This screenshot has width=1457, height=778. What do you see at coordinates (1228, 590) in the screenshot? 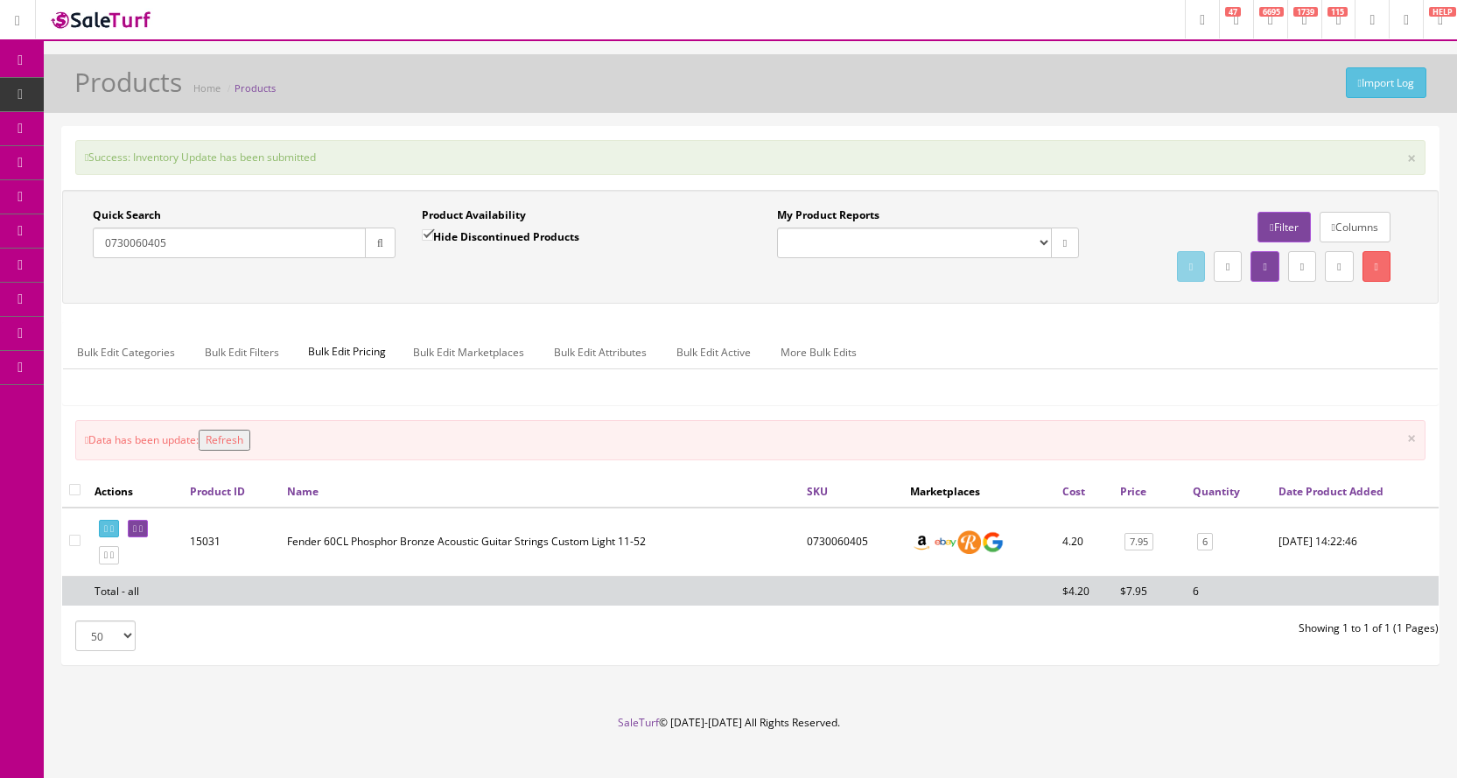
I see `td: 6` at bounding box center [1228, 590].